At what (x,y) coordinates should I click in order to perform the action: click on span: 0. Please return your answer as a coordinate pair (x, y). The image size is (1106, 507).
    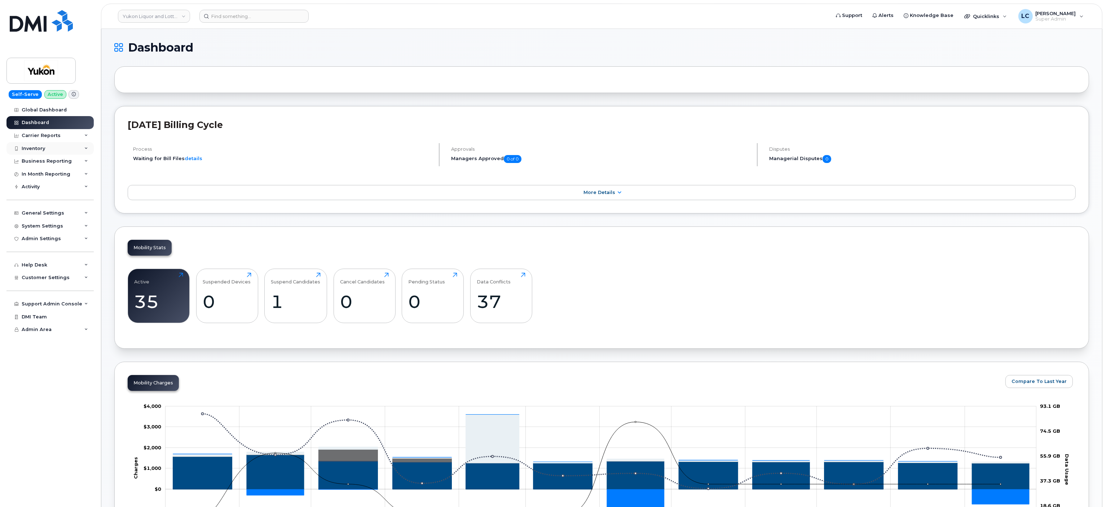
    Looking at the image, I should click on (827, 159).